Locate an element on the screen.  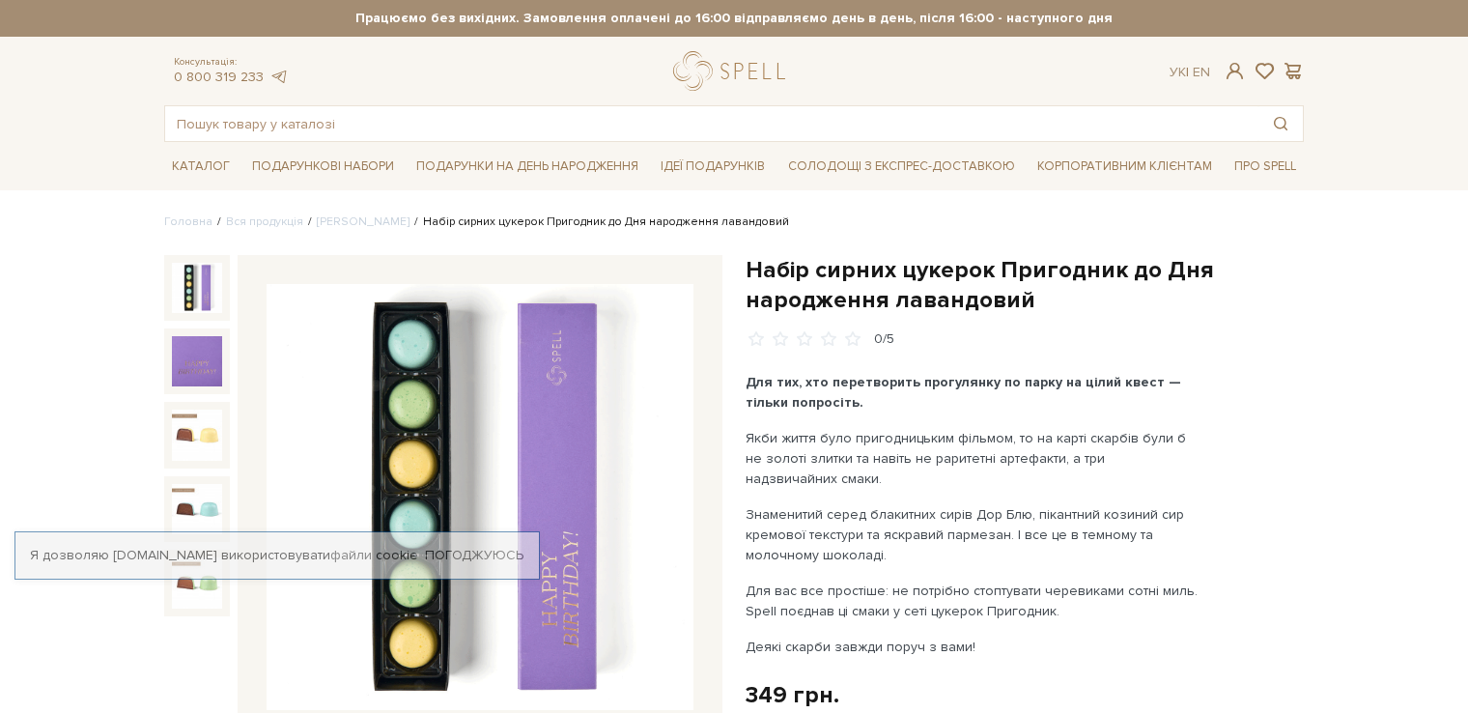
a: logo is located at coordinates (733, 70).